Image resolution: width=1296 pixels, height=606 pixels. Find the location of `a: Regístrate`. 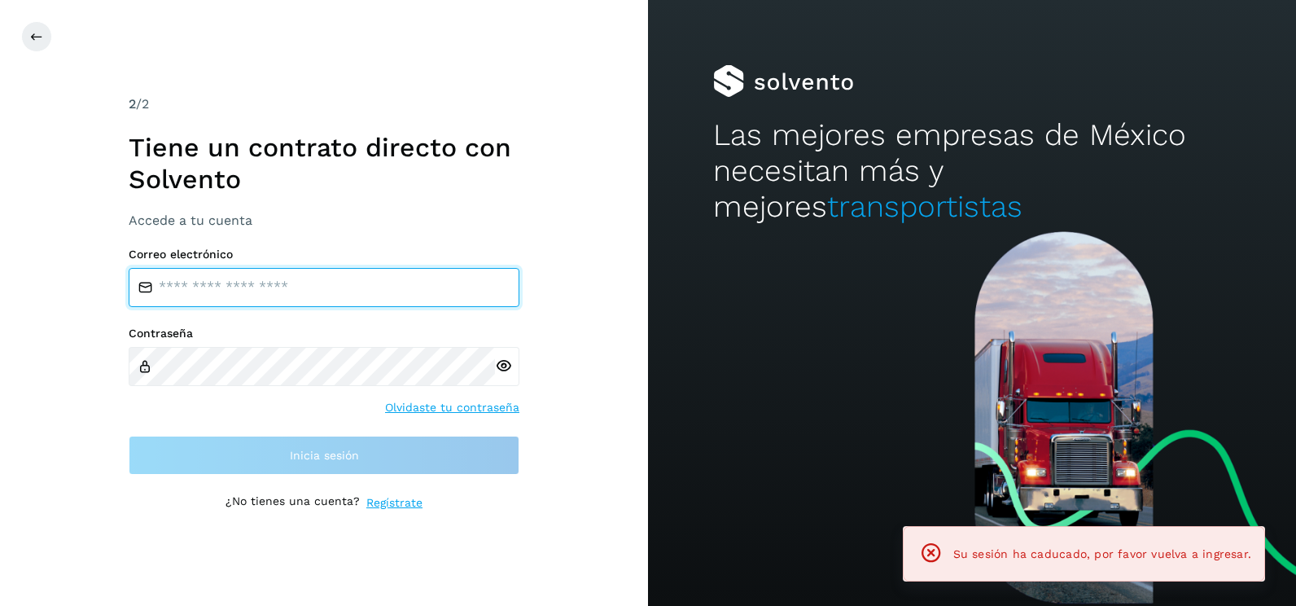

a: Regístrate is located at coordinates (394, 502).